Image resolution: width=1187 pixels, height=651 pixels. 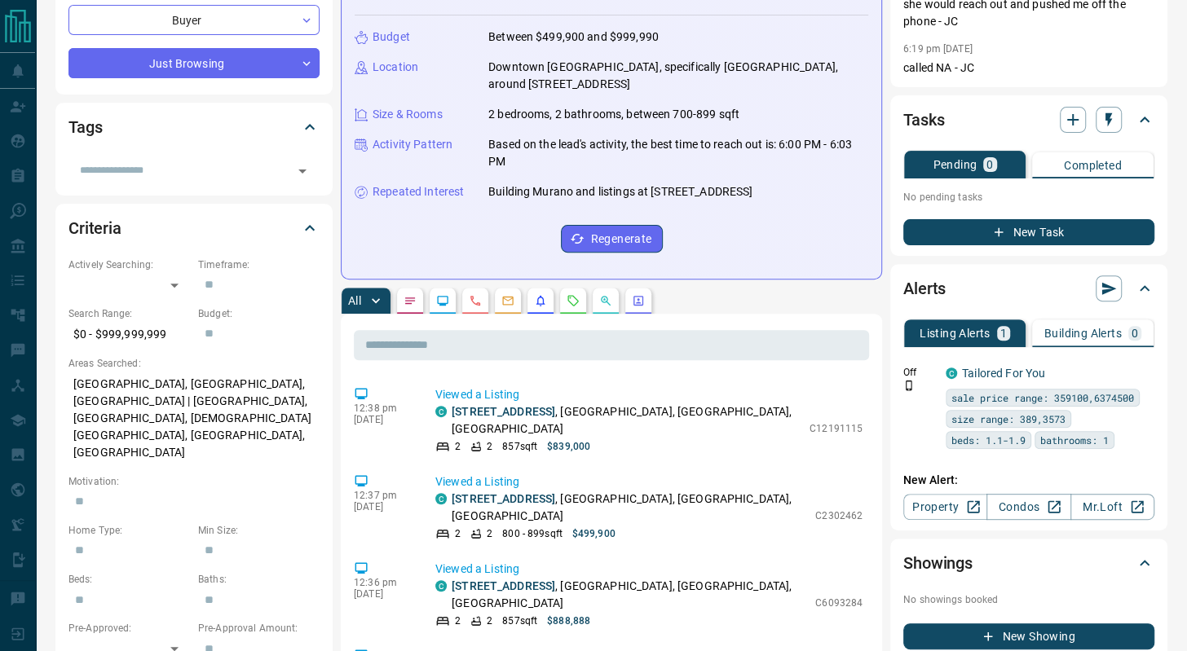 What do you see at coordinates (988, 440) in the screenshot?
I see `span: beds: 1.1-1.9` at bounding box center [988, 440].